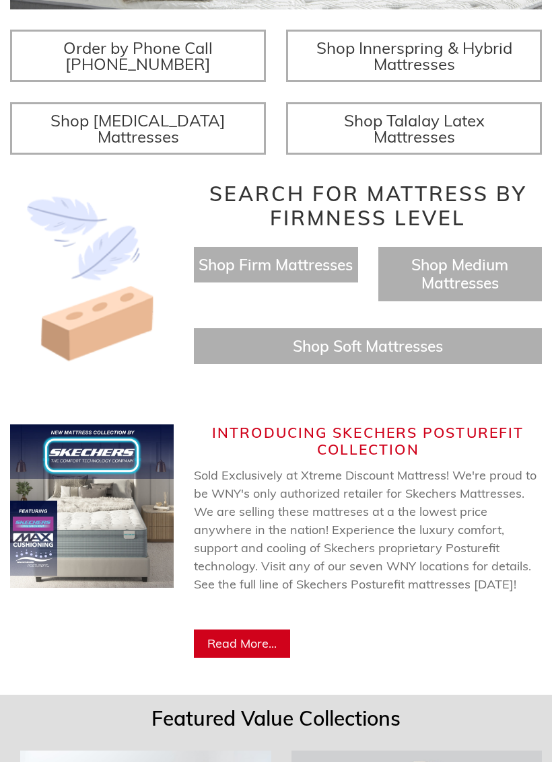  What do you see at coordinates (275, 264) in the screenshot?
I see `a: Shop Firm Mattresses` at bounding box center [275, 264].